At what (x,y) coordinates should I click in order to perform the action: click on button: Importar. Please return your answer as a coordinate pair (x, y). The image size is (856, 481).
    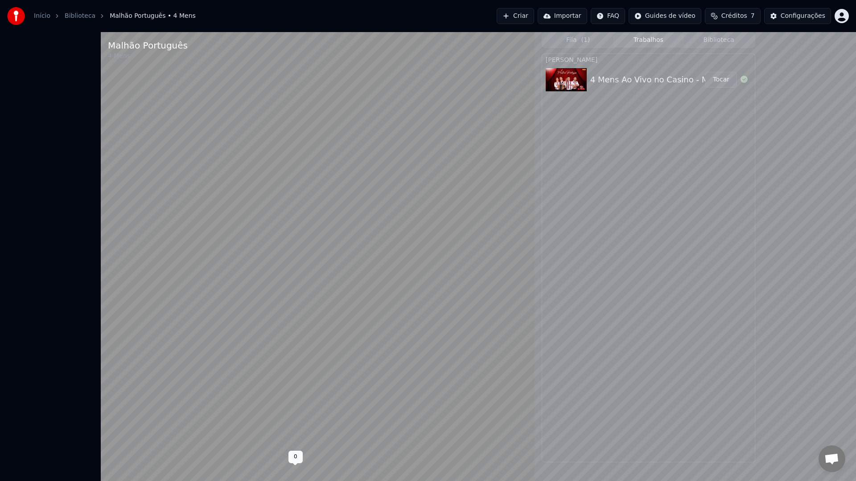
    Looking at the image, I should click on (562, 16).